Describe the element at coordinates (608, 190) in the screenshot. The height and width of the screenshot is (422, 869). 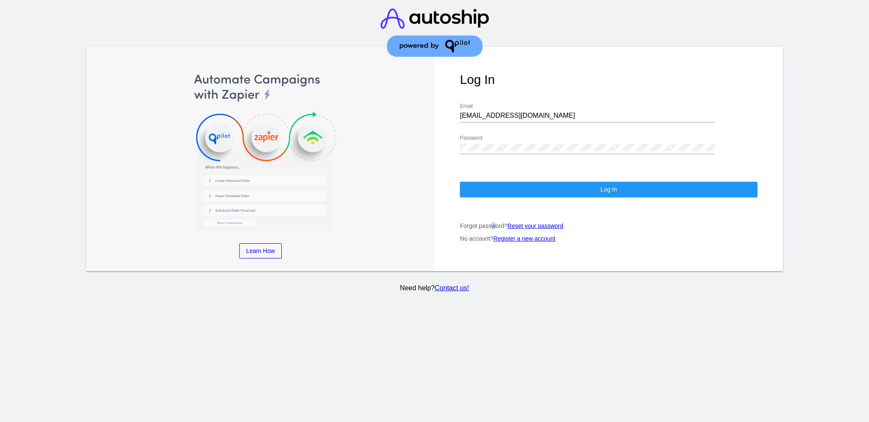
I see `span: Log In` at that location.